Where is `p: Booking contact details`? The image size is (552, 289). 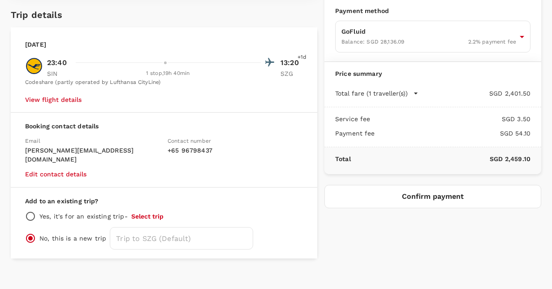
p: Booking contact details is located at coordinates (164, 126).